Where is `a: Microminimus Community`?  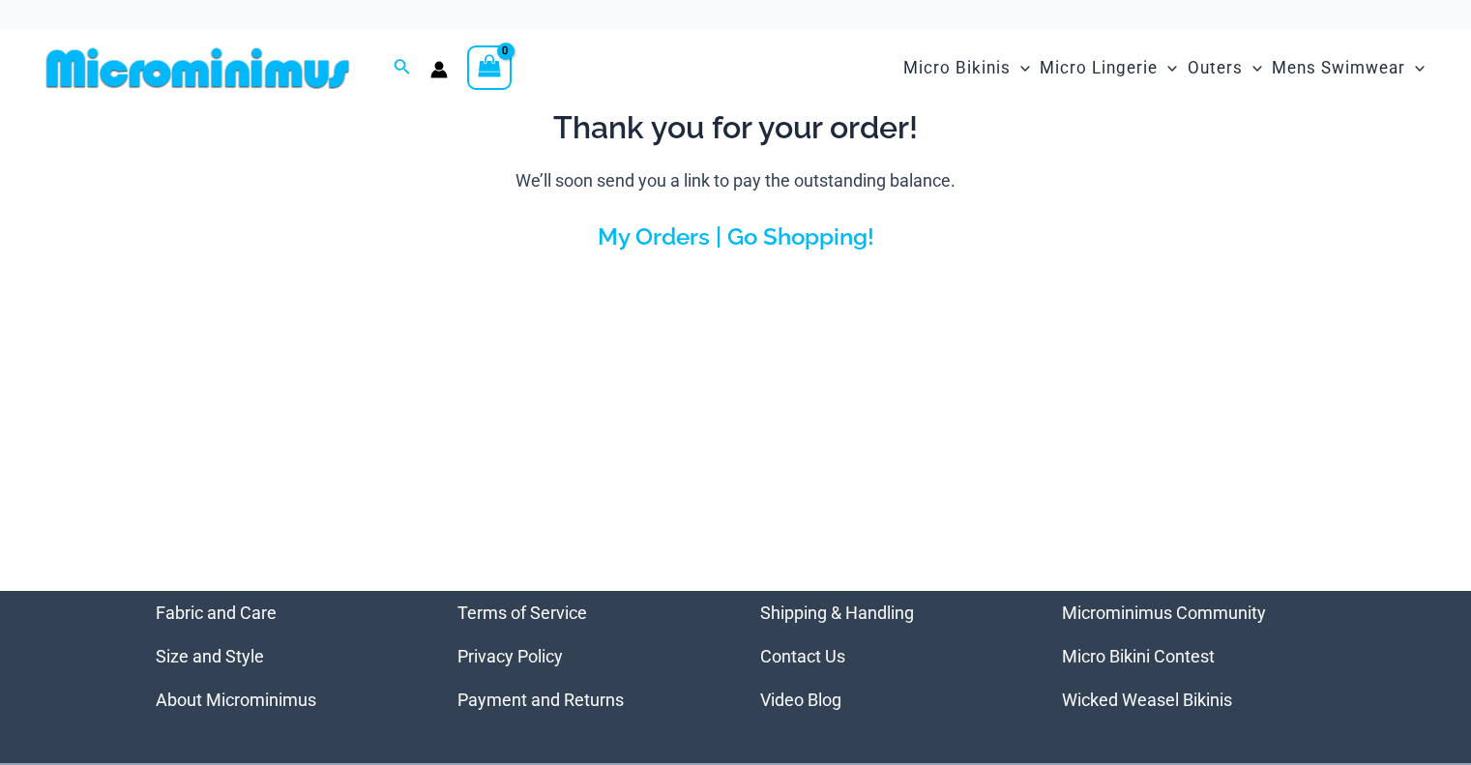
a: Microminimus Community is located at coordinates (1164, 612).